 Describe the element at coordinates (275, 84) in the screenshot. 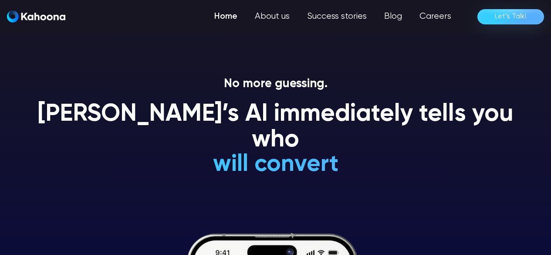

I see `p: No more guessing.` at that location.